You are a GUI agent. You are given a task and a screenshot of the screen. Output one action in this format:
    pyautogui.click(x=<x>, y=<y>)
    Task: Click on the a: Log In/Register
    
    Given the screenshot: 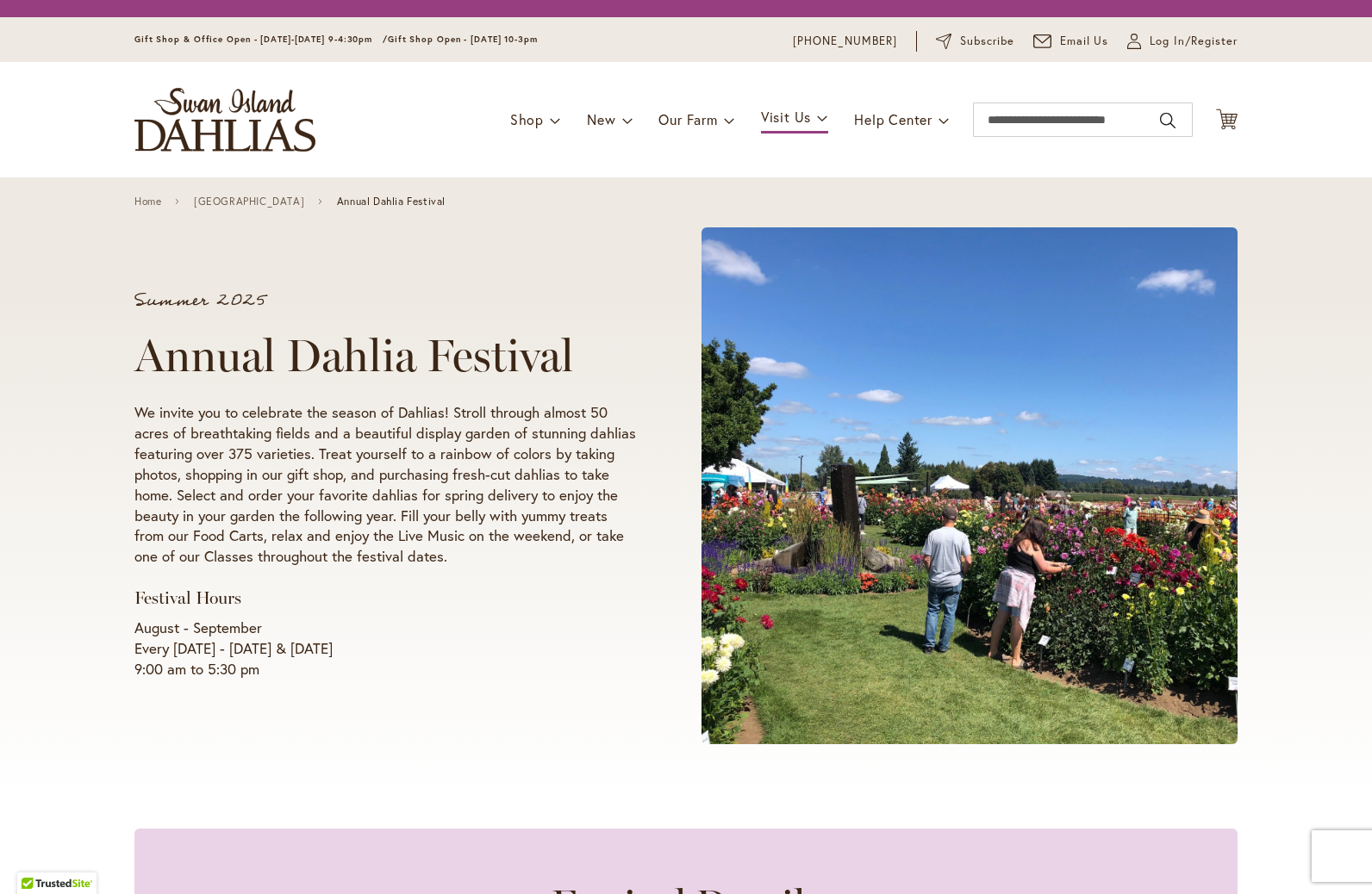 What is the action you would take?
    pyautogui.click(x=1182, y=41)
    